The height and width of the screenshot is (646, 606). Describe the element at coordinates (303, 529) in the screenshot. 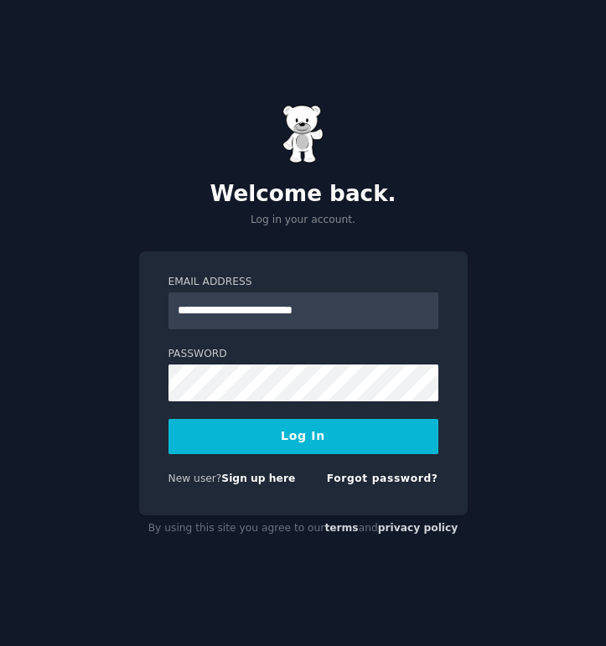

I see `div: By using this site you agree to our and` at that location.